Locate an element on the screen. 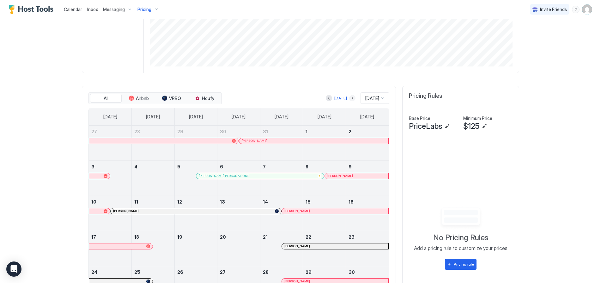 Image resolution: width=601 pixels, height=283 pixels. span: 4 is located at coordinates (136, 166).